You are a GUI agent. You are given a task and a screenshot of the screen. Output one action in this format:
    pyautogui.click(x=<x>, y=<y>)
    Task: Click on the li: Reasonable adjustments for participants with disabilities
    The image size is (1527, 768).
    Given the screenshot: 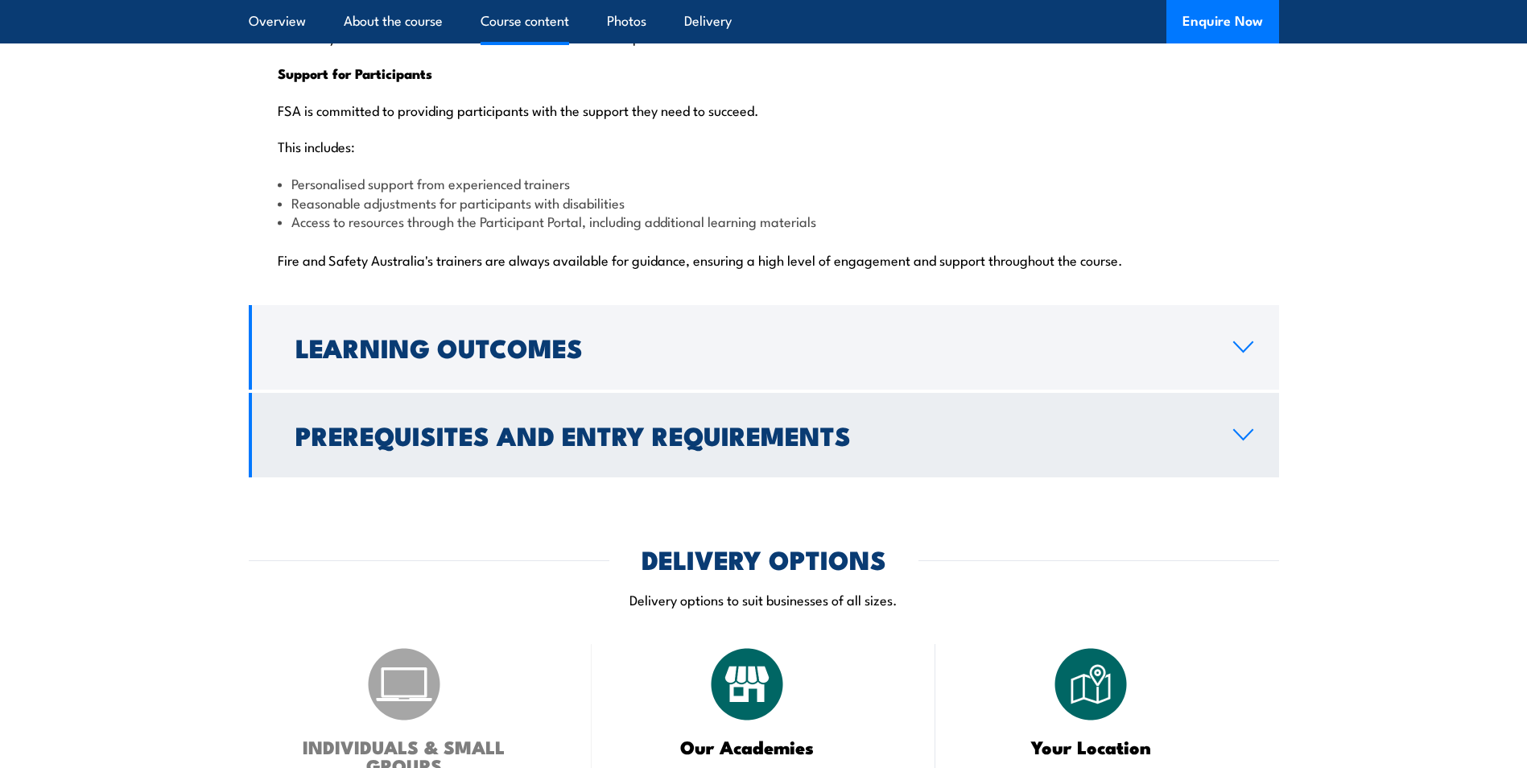 What is the action you would take?
    pyautogui.click(x=764, y=202)
    